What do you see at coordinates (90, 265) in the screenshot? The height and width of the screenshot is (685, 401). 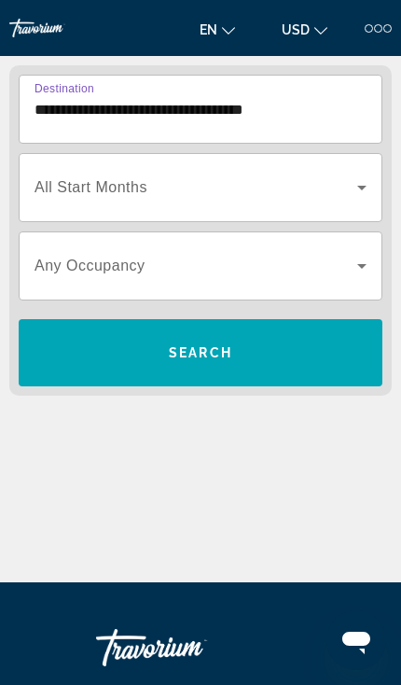 I see `span: Any Occupancy` at bounding box center [90, 265].